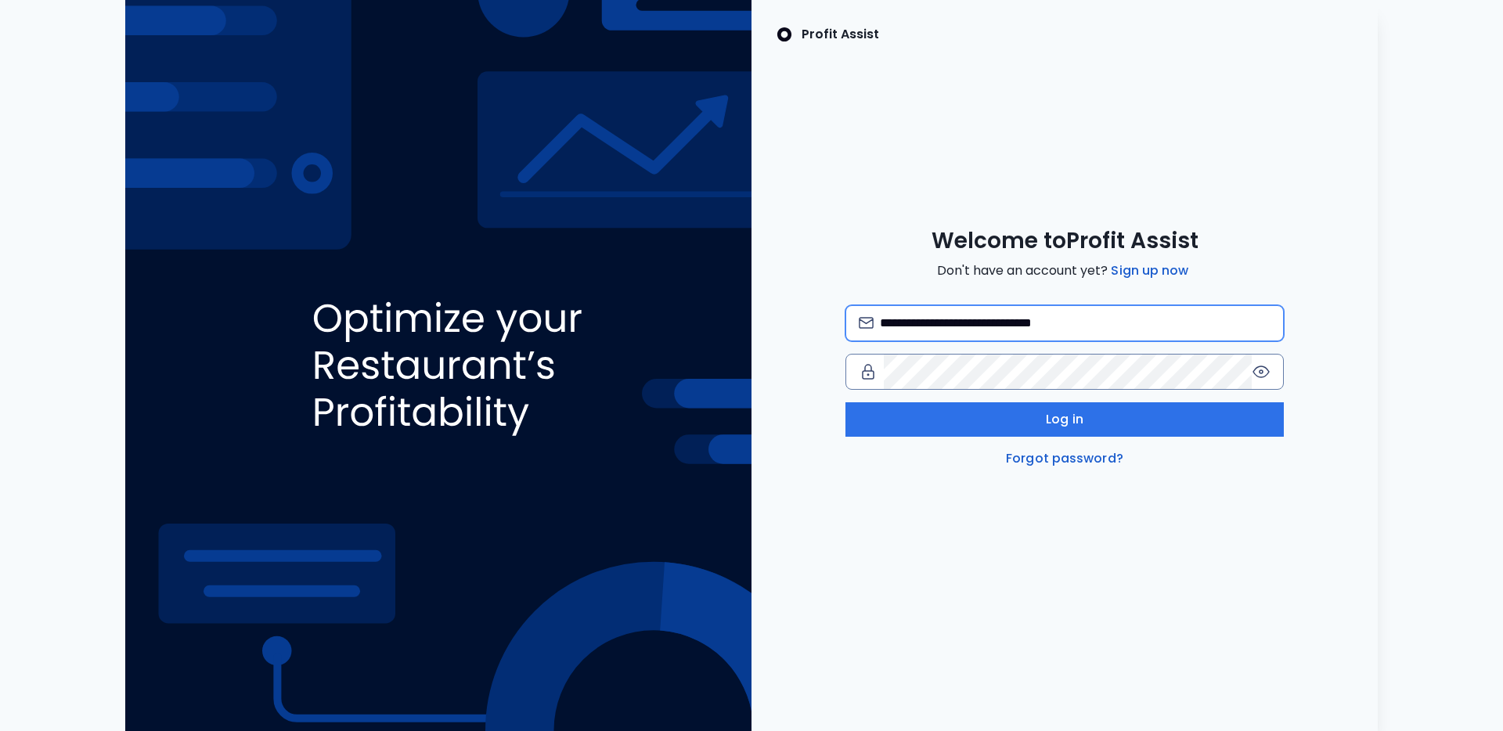 The width and height of the screenshot is (1503, 731). I want to click on span: Log in, so click(1064, 420).